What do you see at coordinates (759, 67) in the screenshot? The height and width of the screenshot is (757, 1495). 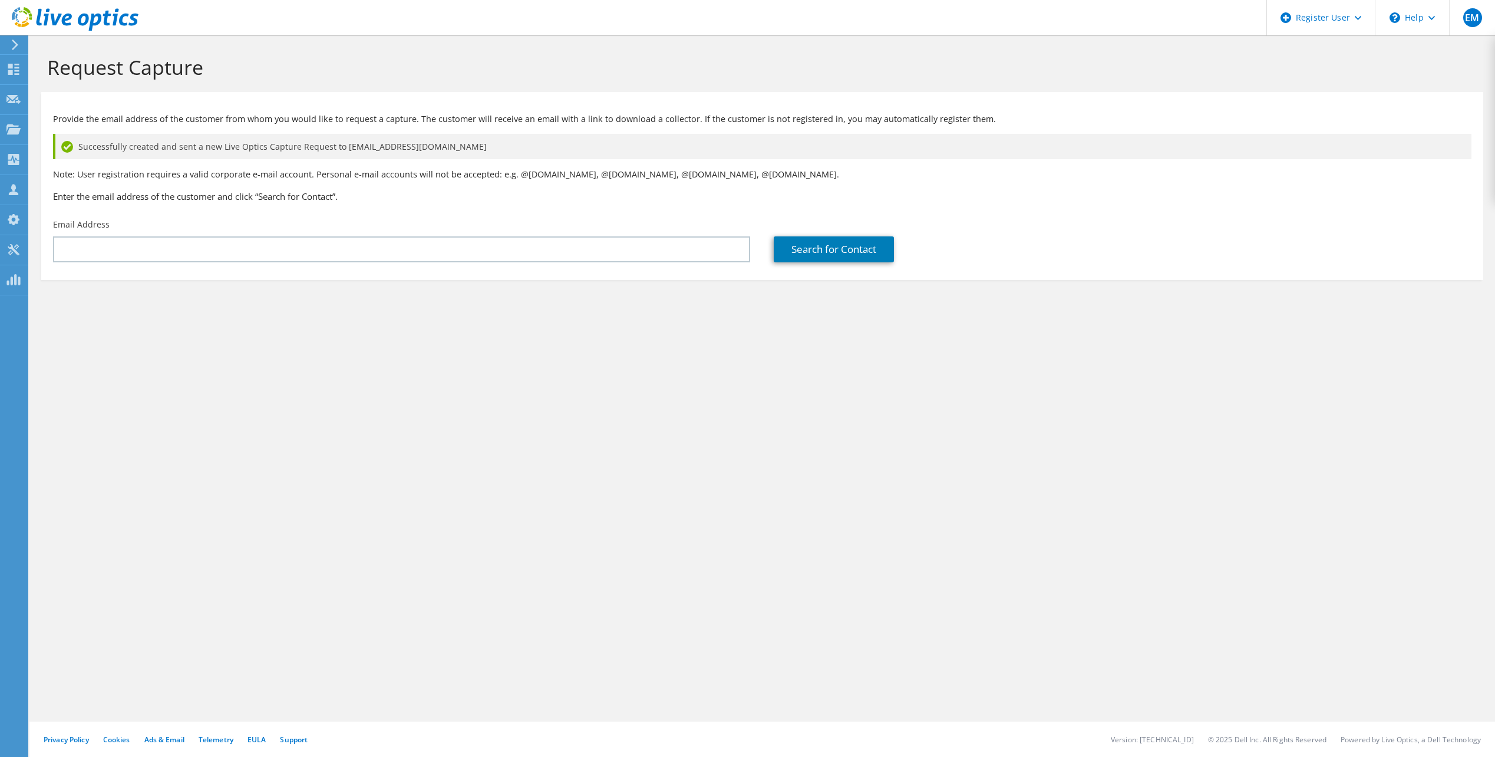 I see `h1: Request Capture` at bounding box center [759, 67].